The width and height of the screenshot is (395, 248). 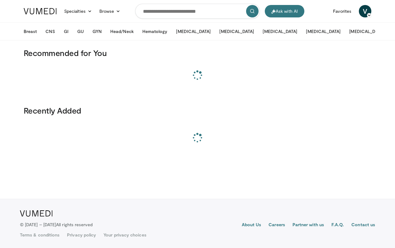 I want to click on a: Terms & conditions, so click(x=40, y=235).